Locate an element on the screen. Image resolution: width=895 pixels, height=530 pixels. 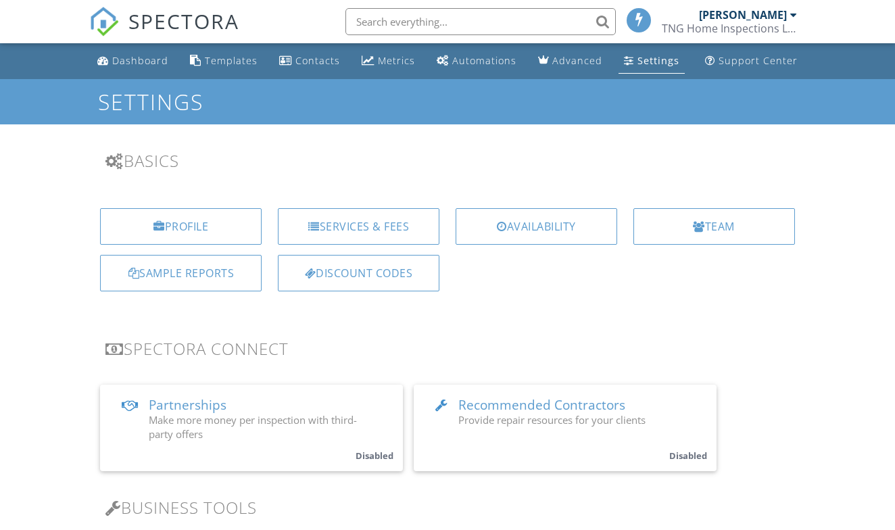
div: Automations is located at coordinates (484, 60).